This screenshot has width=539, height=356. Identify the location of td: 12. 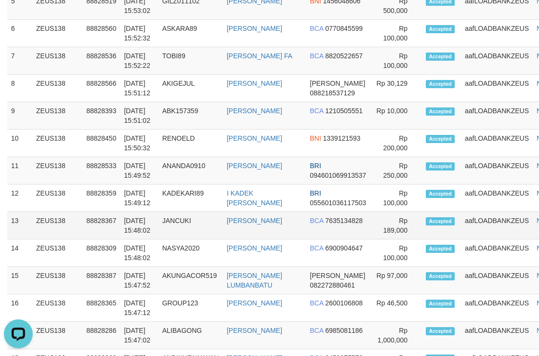
(20, 198).